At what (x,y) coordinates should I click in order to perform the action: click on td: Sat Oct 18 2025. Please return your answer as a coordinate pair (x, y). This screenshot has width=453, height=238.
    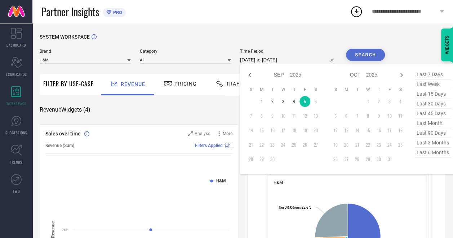
    Looking at the image, I should click on (400, 130).